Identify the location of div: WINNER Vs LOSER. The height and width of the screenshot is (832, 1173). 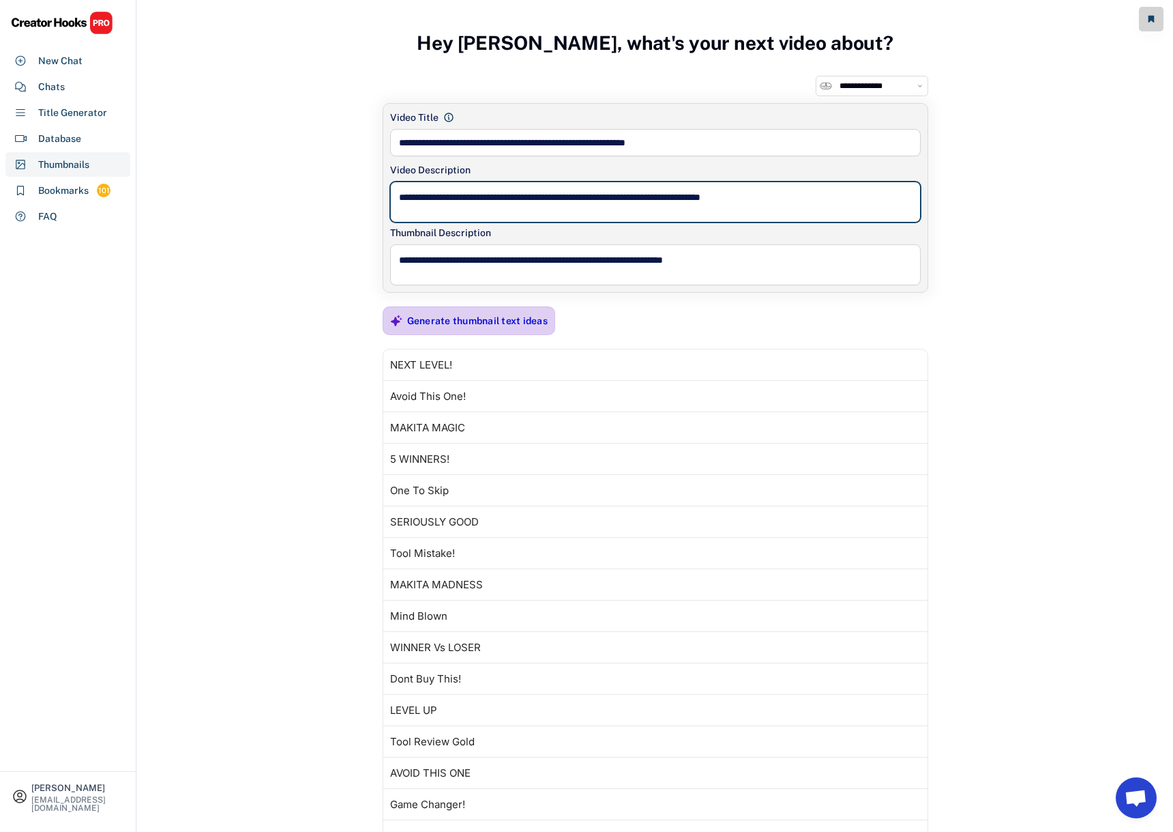
(435, 647).